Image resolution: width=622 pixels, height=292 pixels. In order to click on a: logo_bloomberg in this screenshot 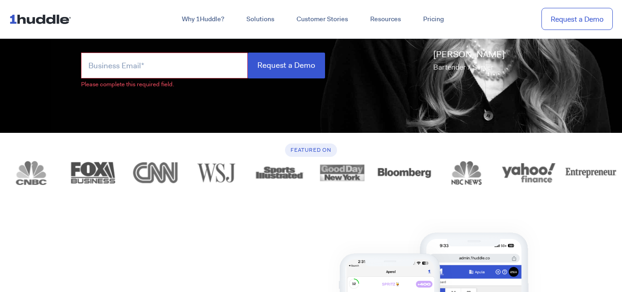, I will do `click(404, 172)`.